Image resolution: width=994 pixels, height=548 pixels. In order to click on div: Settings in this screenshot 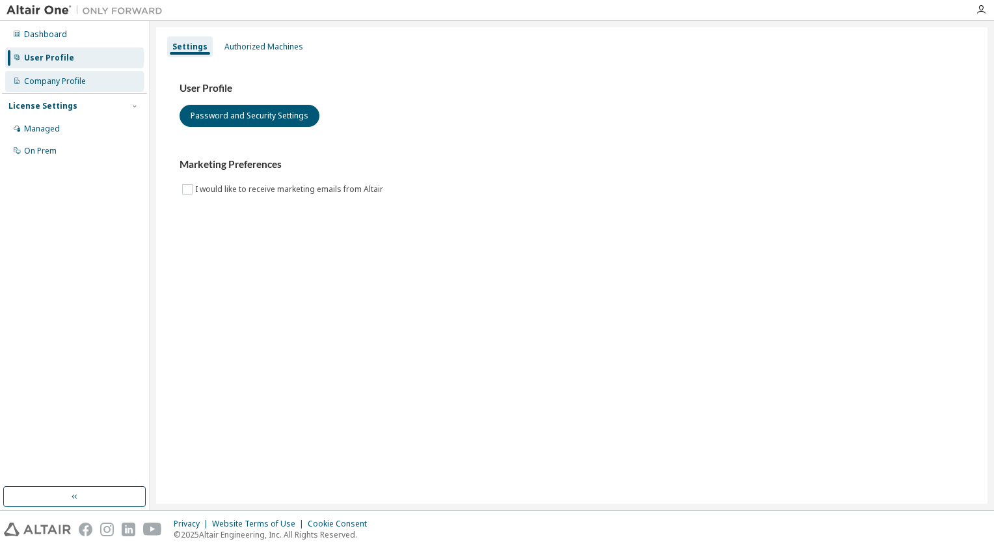, I will do `click(190, 47)`.